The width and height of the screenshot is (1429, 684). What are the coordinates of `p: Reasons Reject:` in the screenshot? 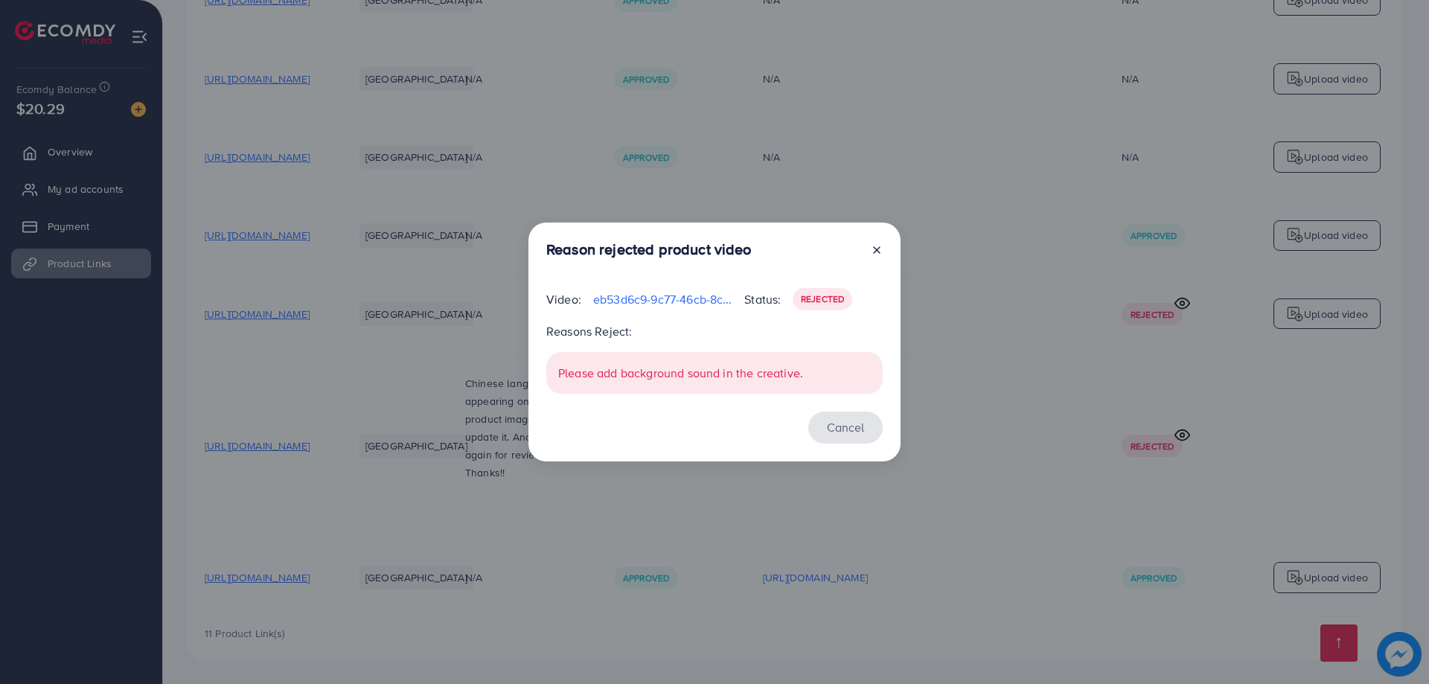 It's located at (714, 331).